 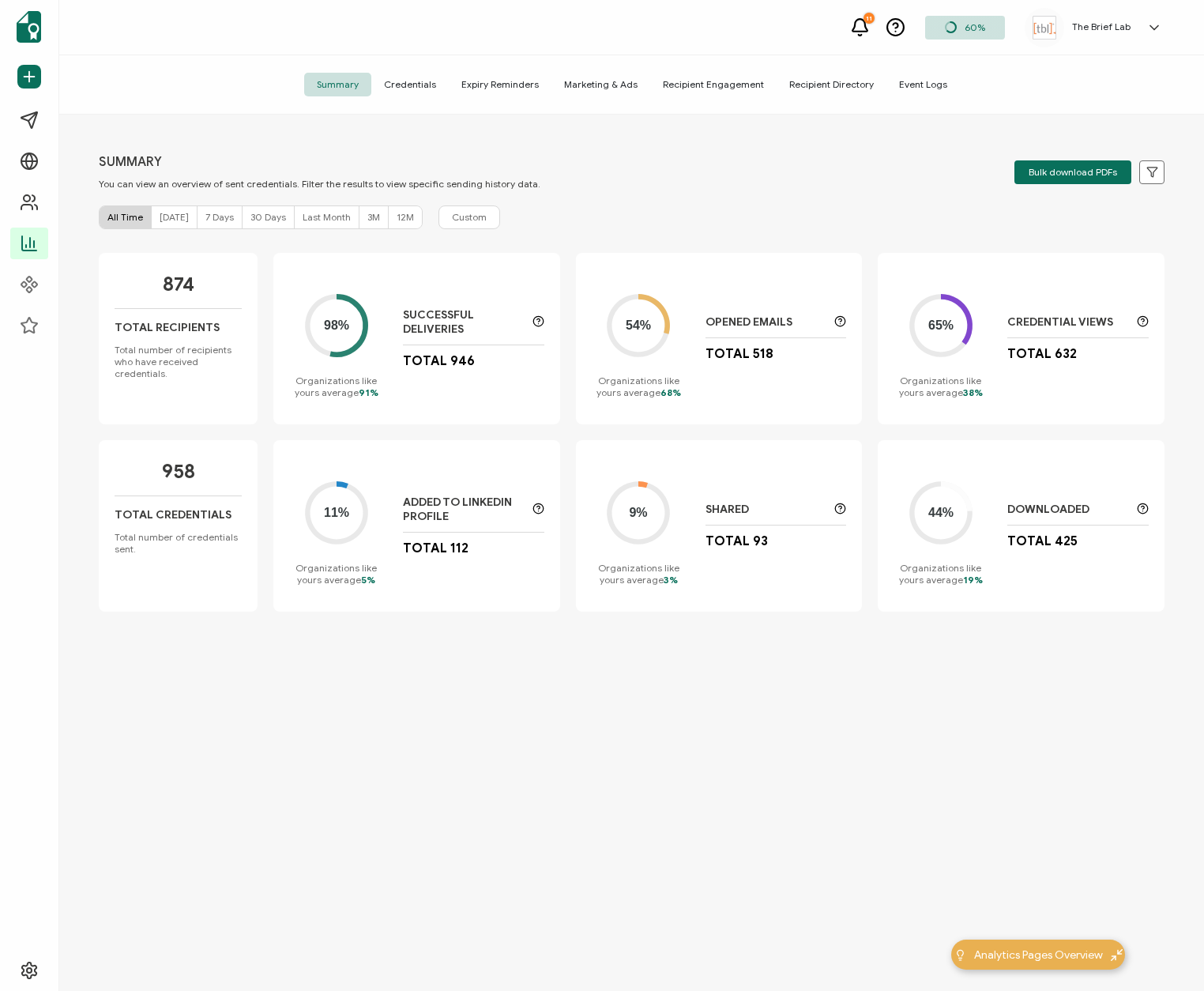 What do you see at coordinates (767, 510) in the screenshot?
I see `p: Shared` at bounding box center [767, 510].